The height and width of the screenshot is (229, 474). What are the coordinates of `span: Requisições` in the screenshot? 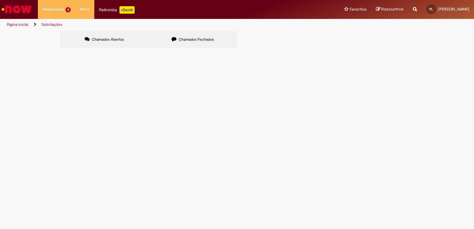 It's located at (53, 9).